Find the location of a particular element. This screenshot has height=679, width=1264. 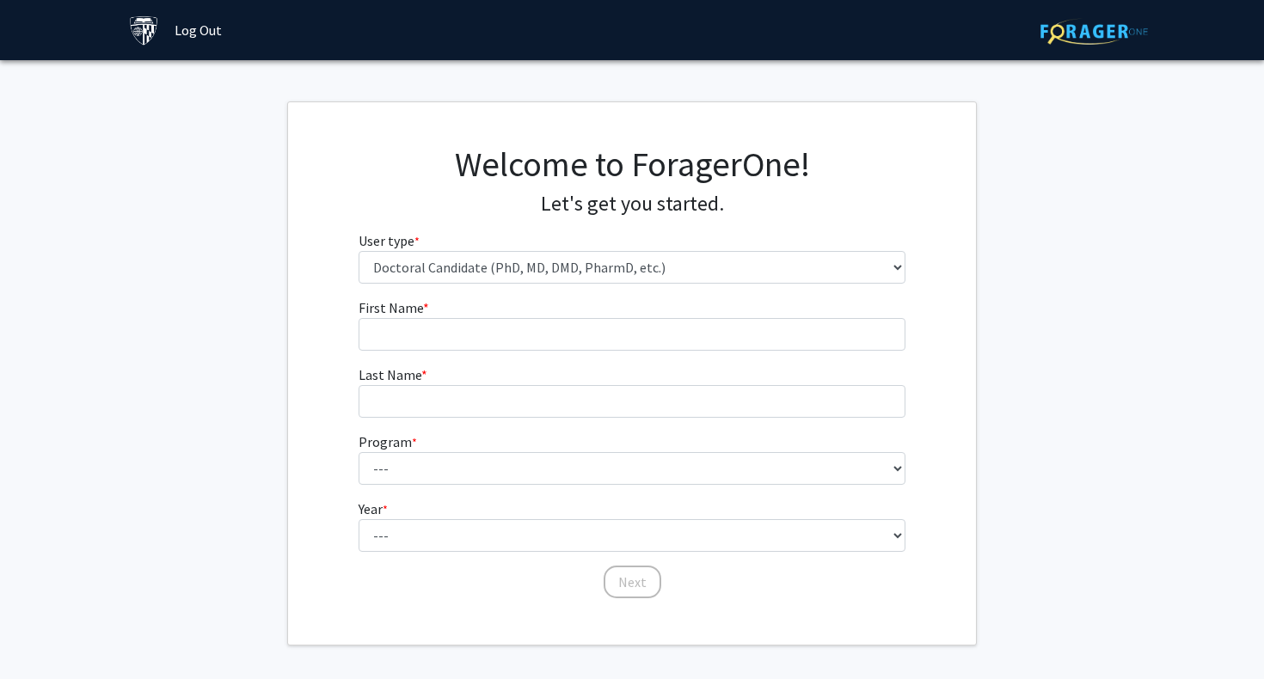

label: User type is located at coordinates (389, 241).